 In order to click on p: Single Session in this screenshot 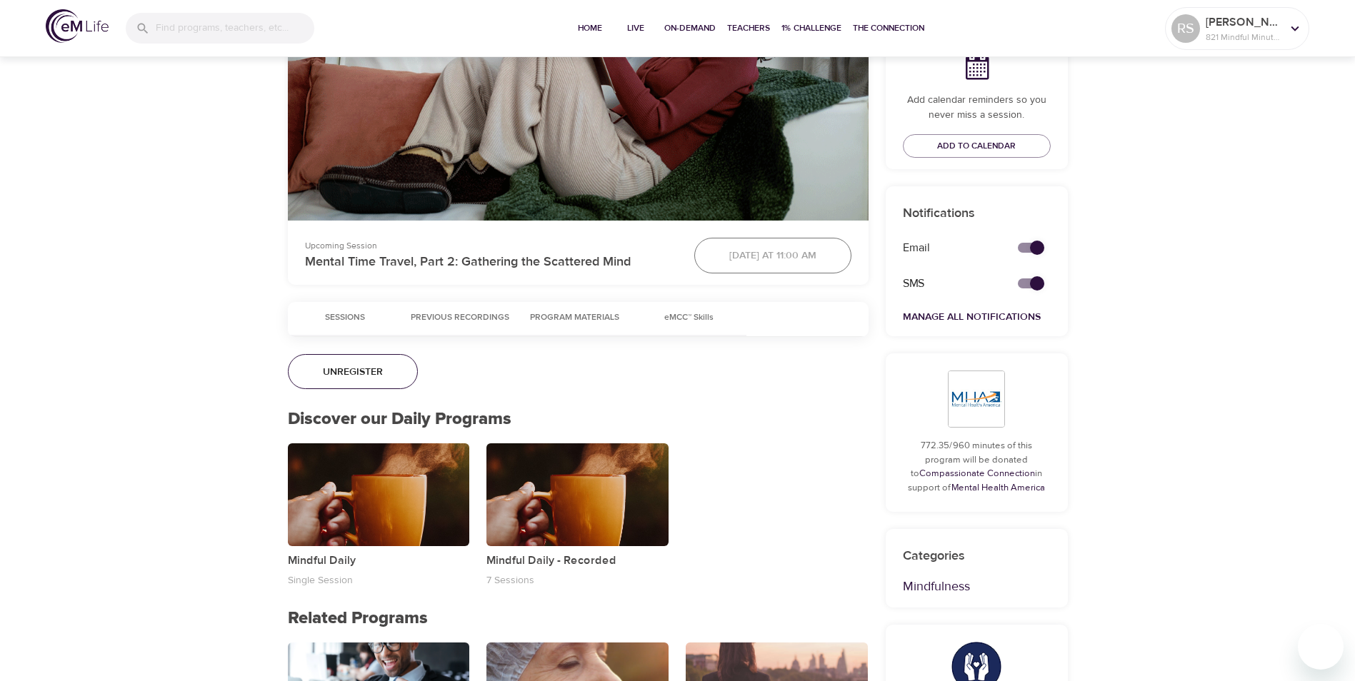, I will do `click(320, 581)`.